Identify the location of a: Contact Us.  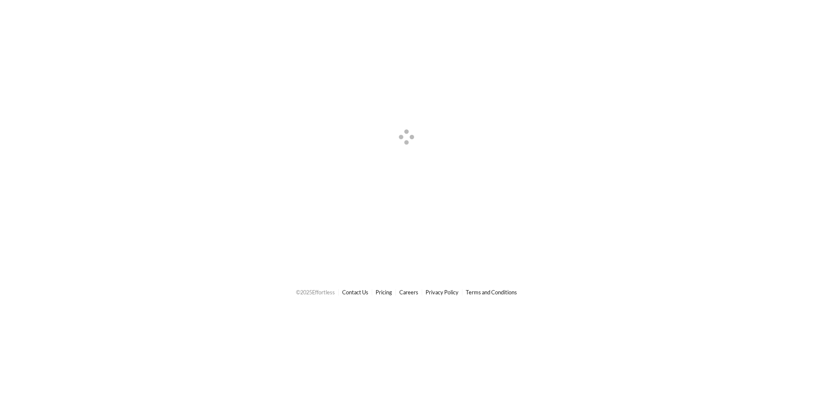
(355, 292).